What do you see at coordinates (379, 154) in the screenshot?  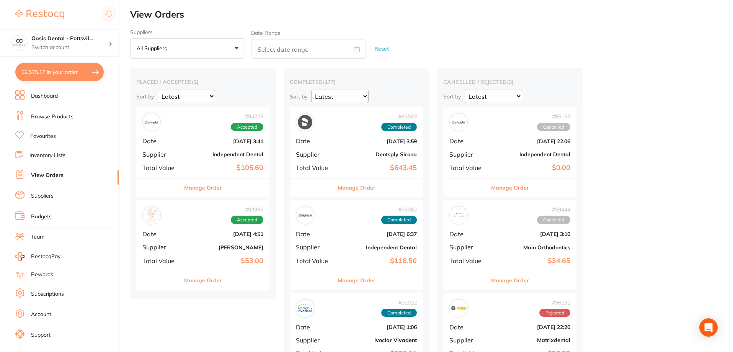 I see `b: Dentsply Sirona` at bounding box center [379, 154].